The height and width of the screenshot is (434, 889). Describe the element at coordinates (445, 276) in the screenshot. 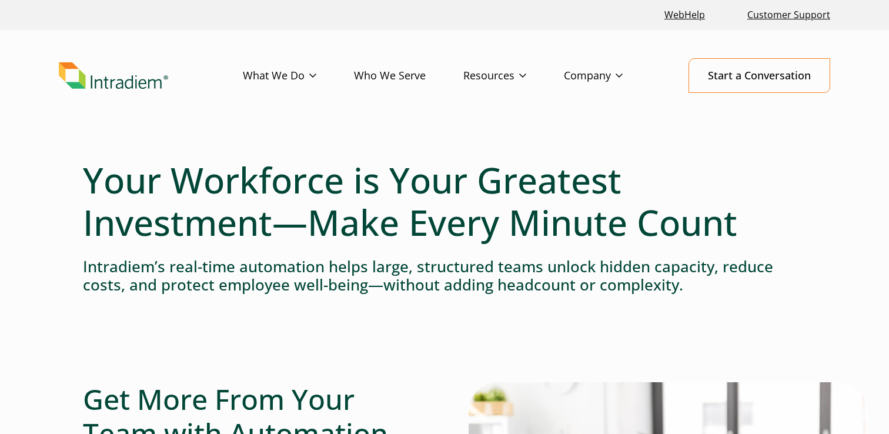

I see `h4: Intradiem’s real-time automation helps large, structured teams unlock hidden capacity, reduce cos...` at that location.